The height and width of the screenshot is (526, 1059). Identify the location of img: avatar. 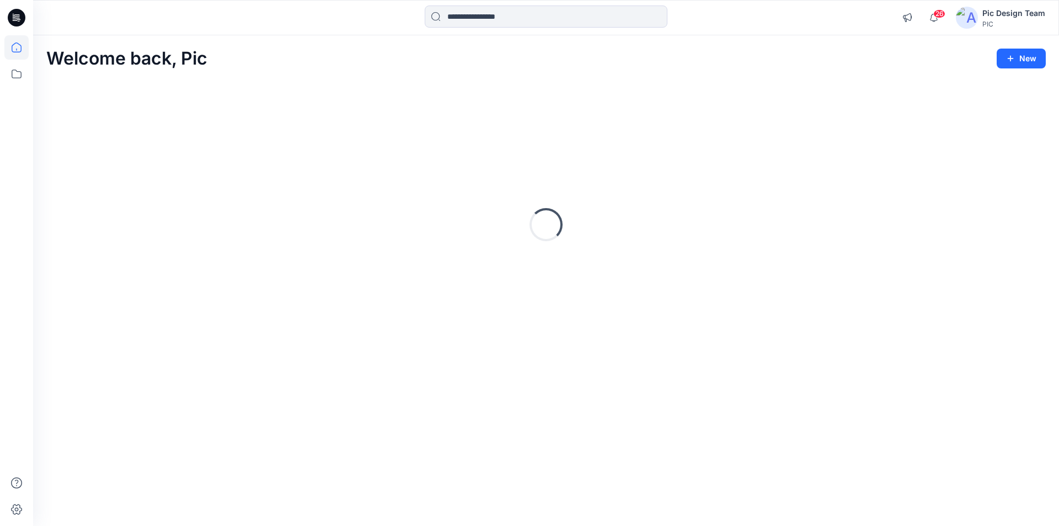
(967, 18).